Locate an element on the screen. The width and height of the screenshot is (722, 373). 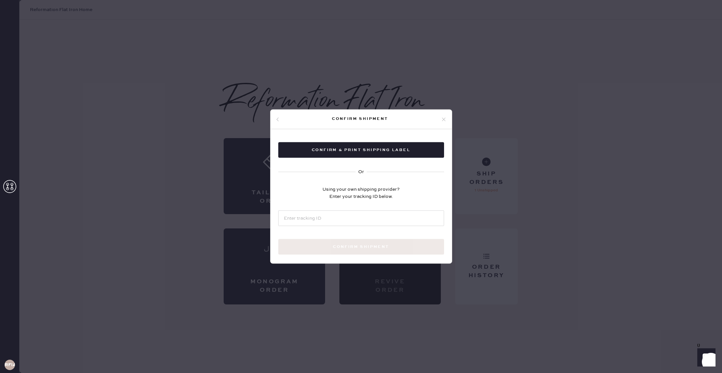
div: Using your own shipping provider? Enter your tracking ID below. is located at coordinates (361, 193).